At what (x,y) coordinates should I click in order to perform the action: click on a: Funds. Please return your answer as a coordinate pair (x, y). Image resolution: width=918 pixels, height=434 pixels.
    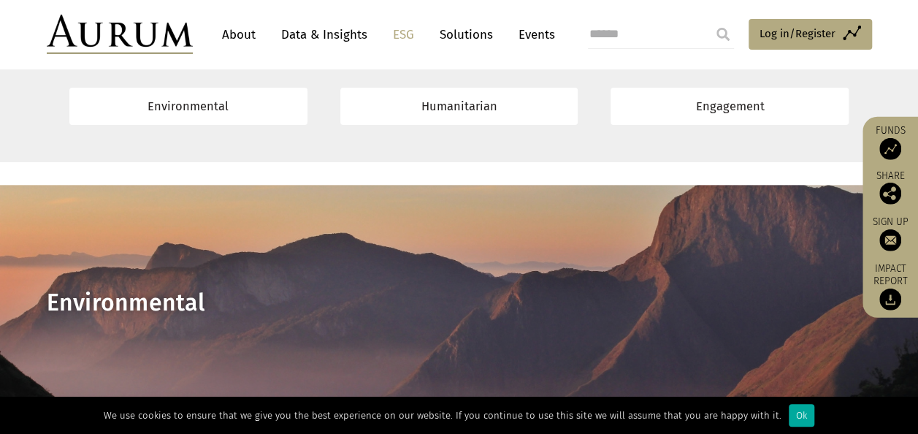
    Looking at the image, I should click on (891, 142).